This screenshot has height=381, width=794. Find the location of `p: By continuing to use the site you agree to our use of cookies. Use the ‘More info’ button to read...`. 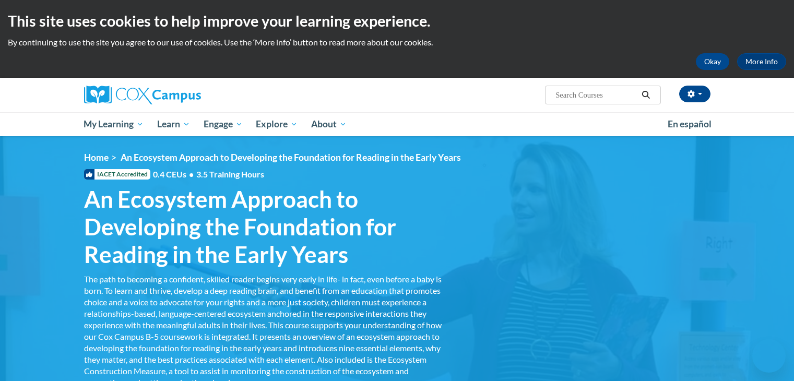

p: By continuing to use the site you agree to our use of cookies. Use the ‘More info’ button to read... is located at coordinates (397, 42).